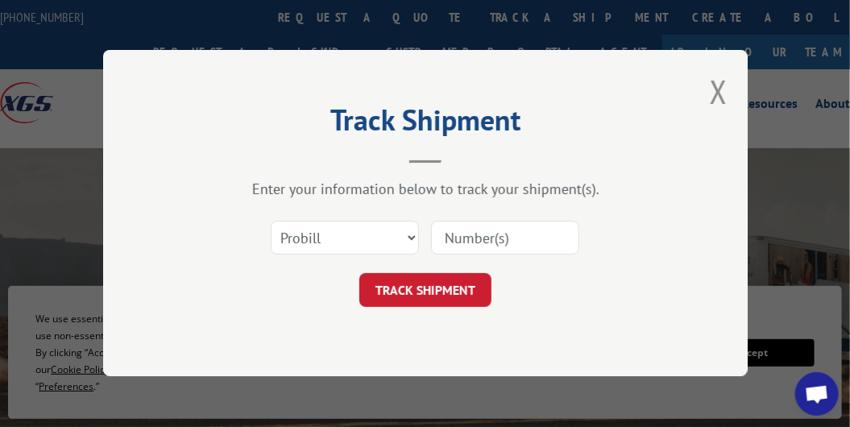 Image resolution: width=850 pixels, height=427 pixels. What do you see at coordinates (426, 291) in the screenshot?
I see `button: TRACK SHIPMENT` at bounding box center [426, 291].